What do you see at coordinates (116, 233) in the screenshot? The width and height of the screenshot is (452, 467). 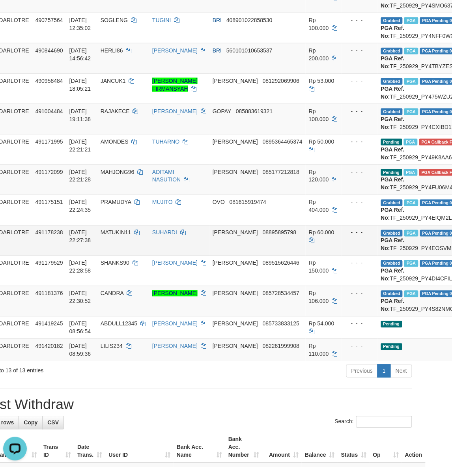 I see `span: MATUKIN11` at bounding box center [116, 233].